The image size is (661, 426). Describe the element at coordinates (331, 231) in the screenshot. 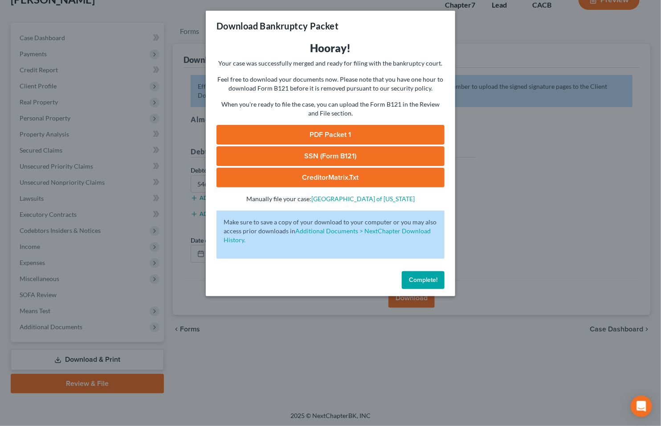

I see `p: Make sure to save a copy of your download to your computer or you may also access prior downloads in` at that location.